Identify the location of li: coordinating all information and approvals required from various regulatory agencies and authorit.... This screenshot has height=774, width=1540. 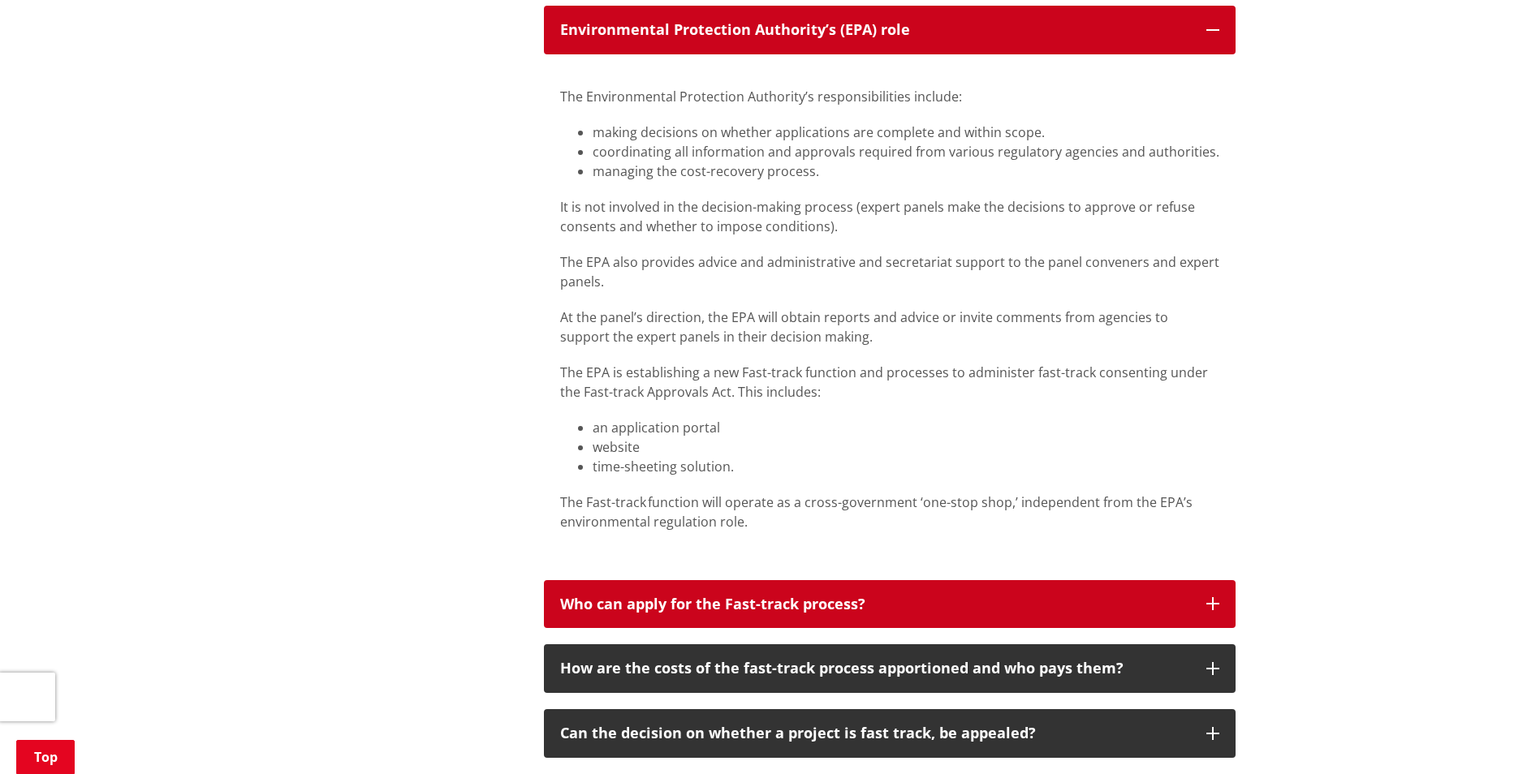
(906, 152).